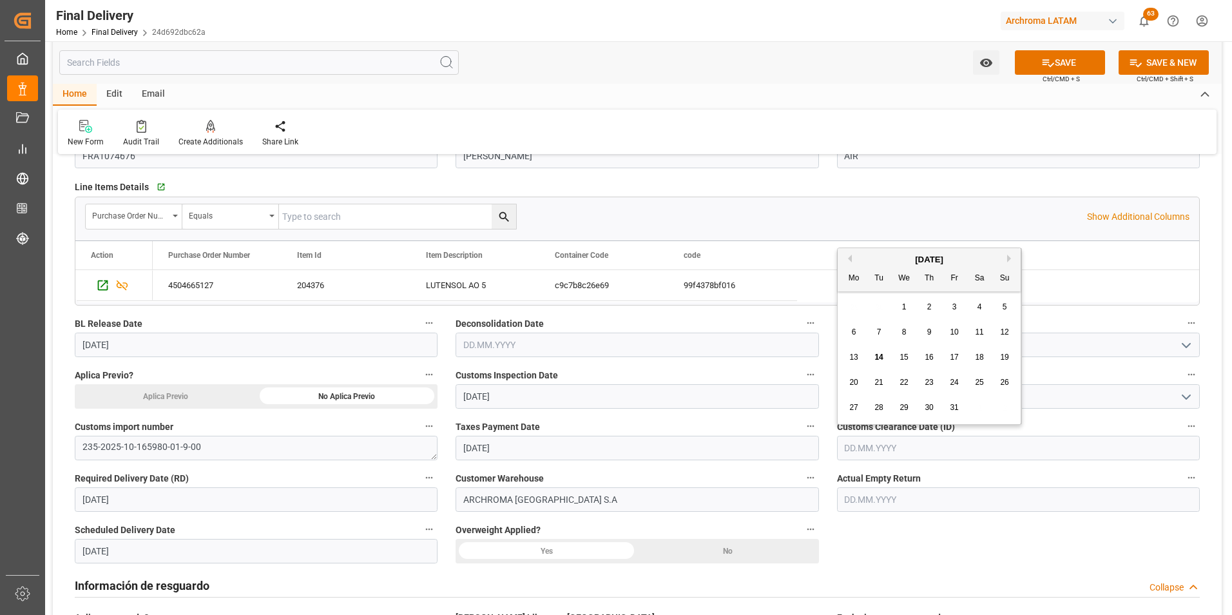 The height and width of the screenshot is (615, 1232). Describe the element at coordinates (979, 332) in the screenshot. I see `div: Choose Saturday, October 11th, 2025` at that location.